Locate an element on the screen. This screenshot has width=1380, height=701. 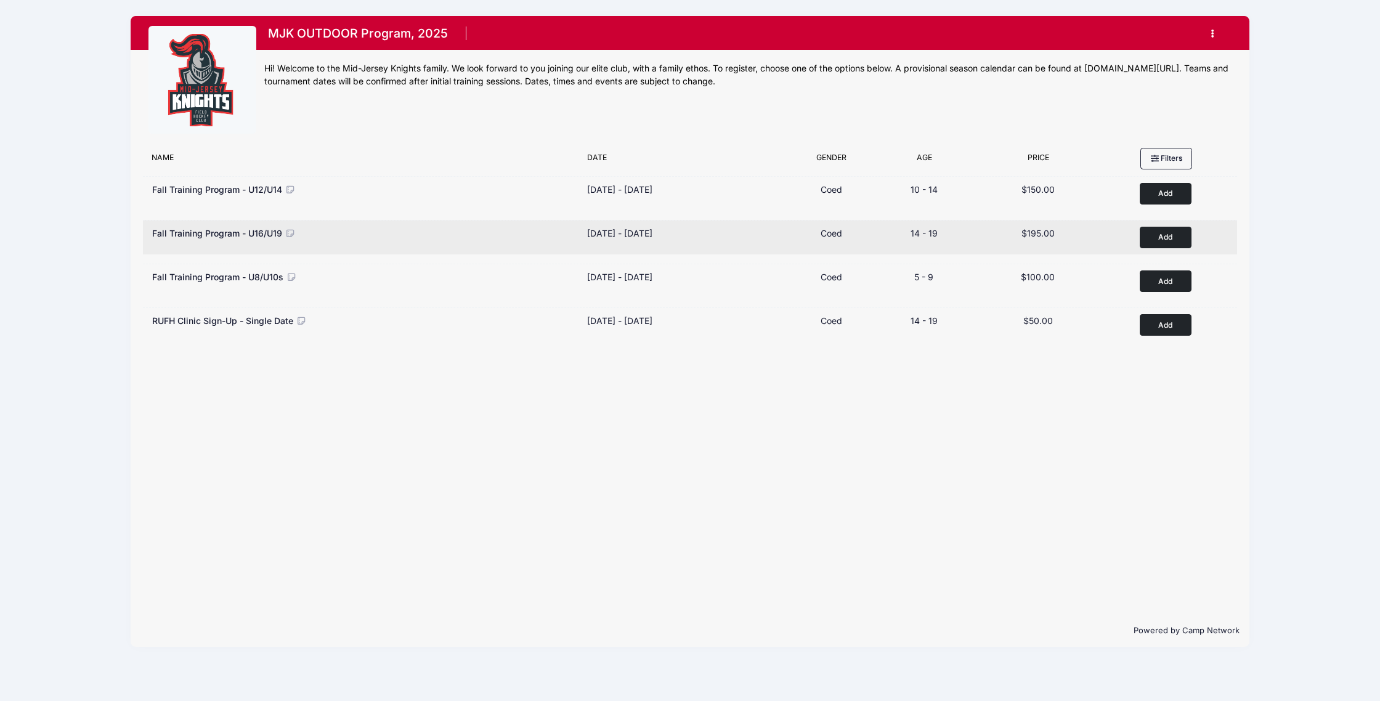
span: RUFH Clinic Sign-Up - Single Date is located at coordinates (222, 320).